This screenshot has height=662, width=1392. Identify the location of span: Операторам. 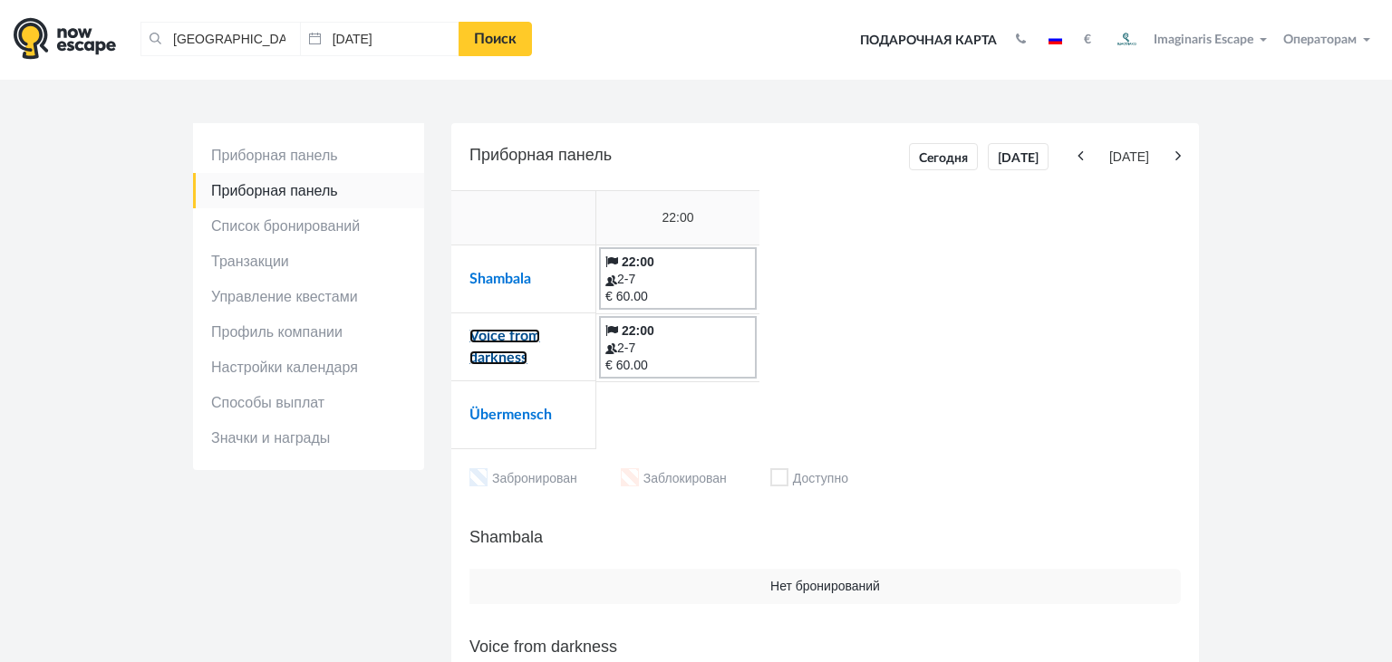
(1319, 40).